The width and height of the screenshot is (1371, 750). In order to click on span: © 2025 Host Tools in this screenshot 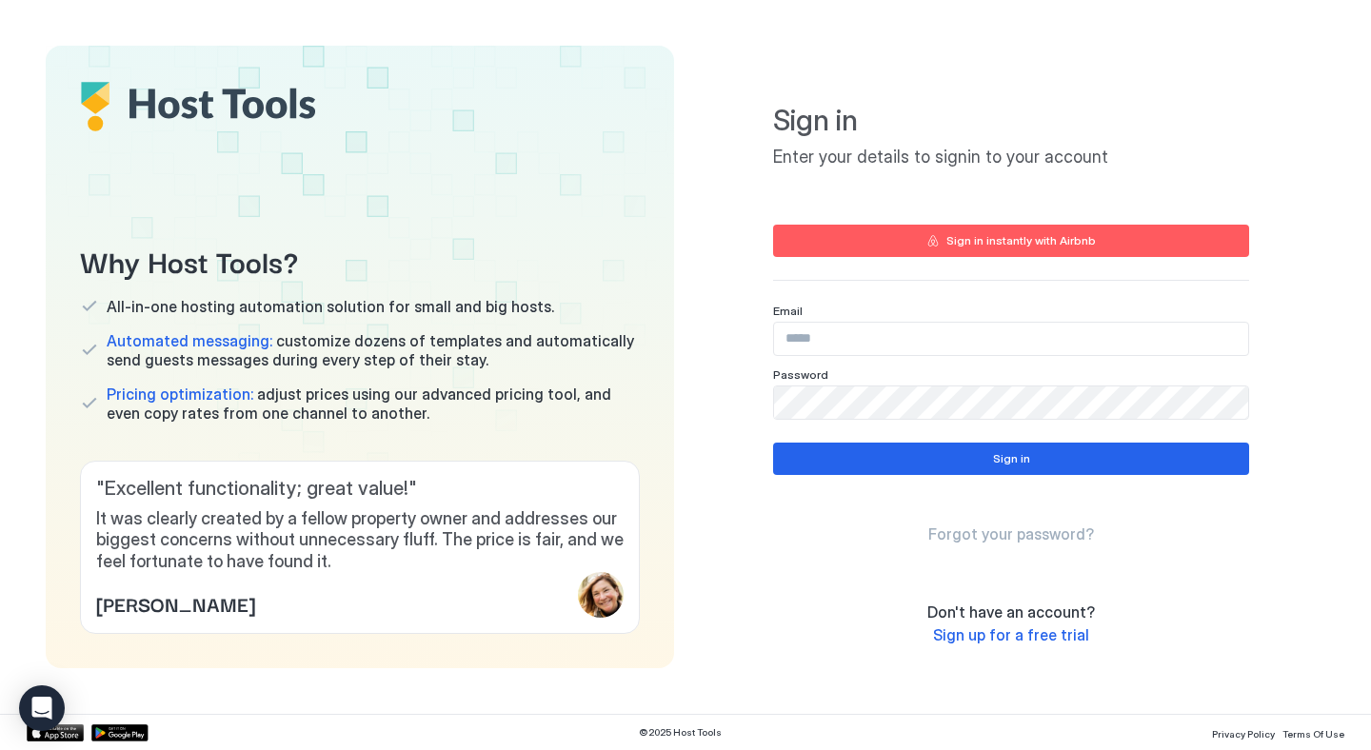, I will do `click(680, 732)`.